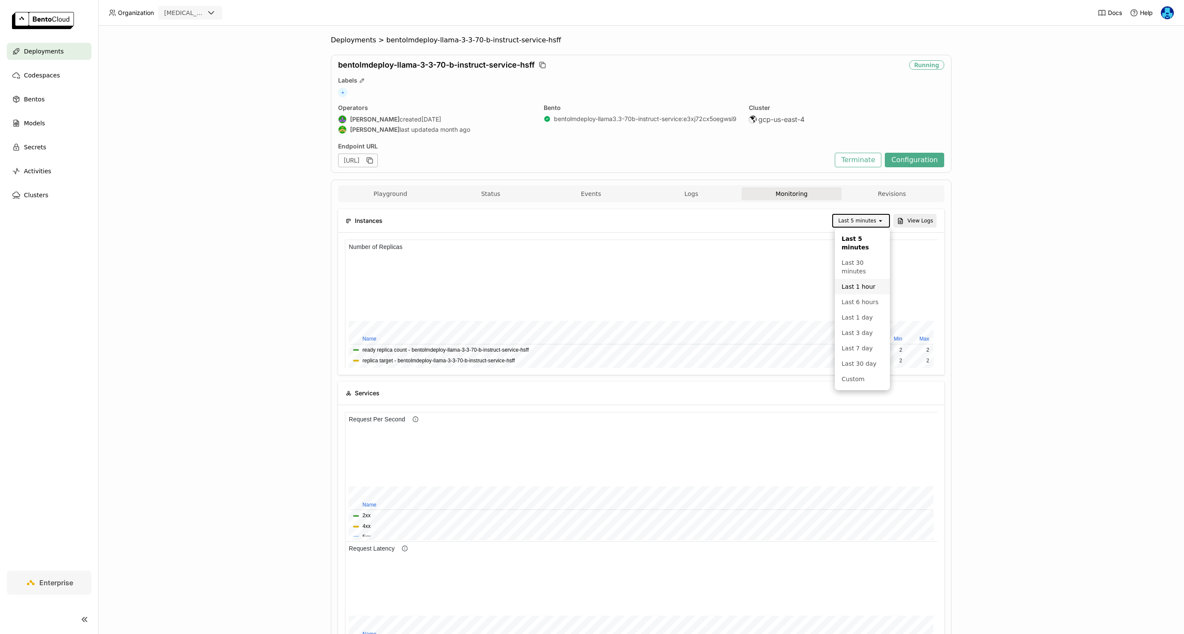  Describe the element at coordinates (153, 121) in the screenshot. I see `td: 106%` at that location.